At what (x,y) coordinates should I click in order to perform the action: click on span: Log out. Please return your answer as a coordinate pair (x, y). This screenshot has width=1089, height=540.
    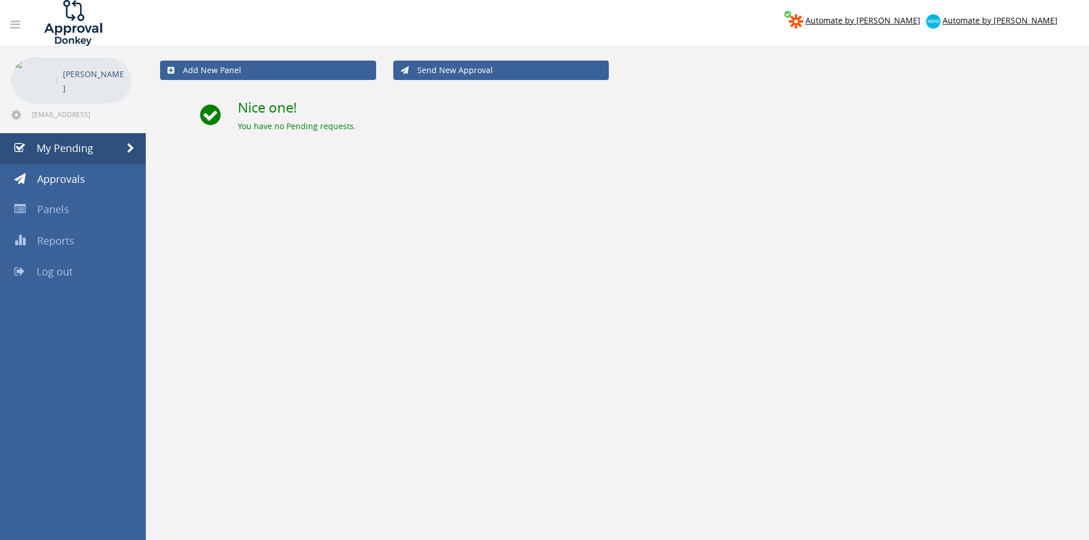
    Looking at the image, I should click on (54, 272).